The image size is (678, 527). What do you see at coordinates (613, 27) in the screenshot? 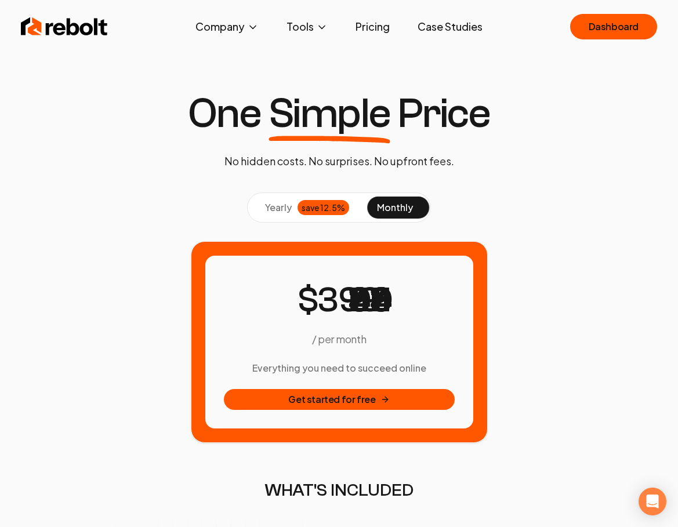
I see `a: Dashboard` at bounding box center [613, 27].